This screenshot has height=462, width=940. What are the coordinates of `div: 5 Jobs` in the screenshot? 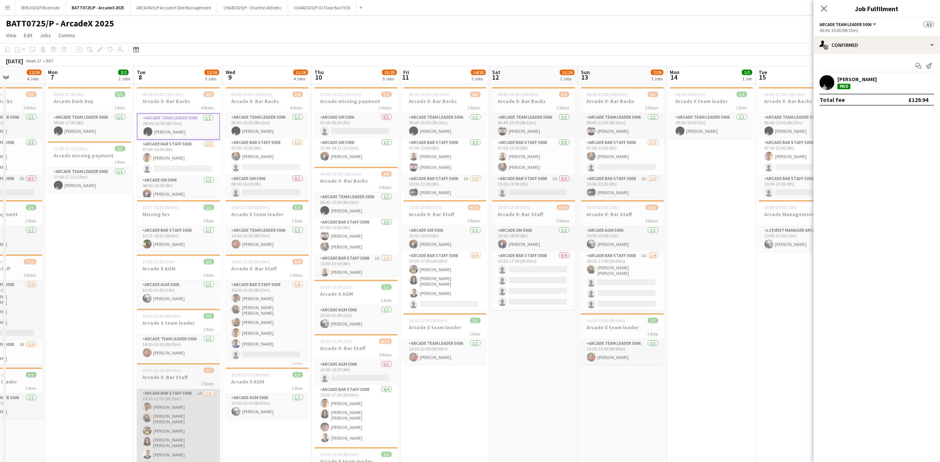 It's located at (212, 78).